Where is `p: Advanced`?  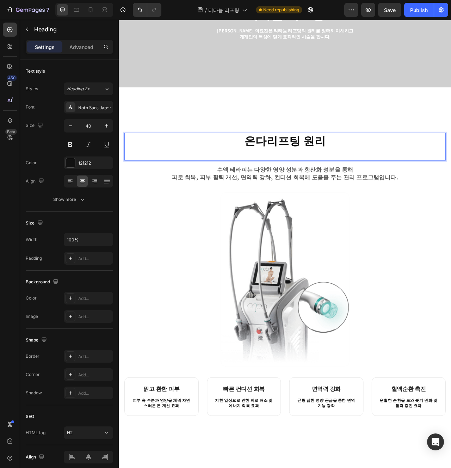
p: Advanced is located at coordinates (81, 47).